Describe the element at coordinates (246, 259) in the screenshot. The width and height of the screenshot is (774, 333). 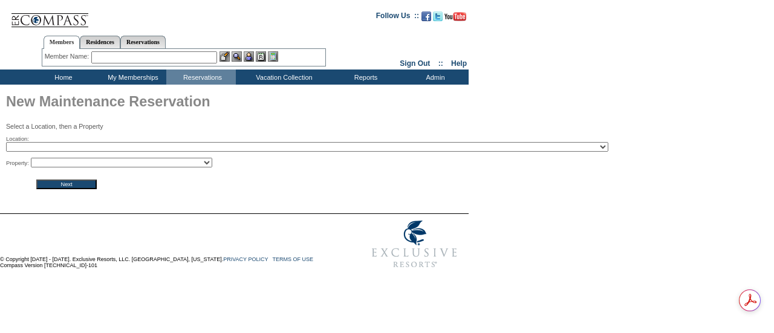
I see `a: PRIVACY POLICY` at that location.